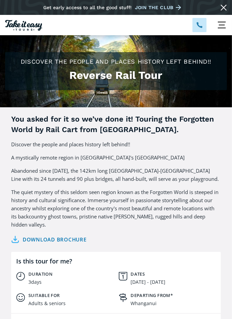 The height and width of the screenshot is (319, 232). What do you see at coordinates (47, 303) in the screenshot?
I see `div: Adults & seniors` at bounding box center [47, 303].